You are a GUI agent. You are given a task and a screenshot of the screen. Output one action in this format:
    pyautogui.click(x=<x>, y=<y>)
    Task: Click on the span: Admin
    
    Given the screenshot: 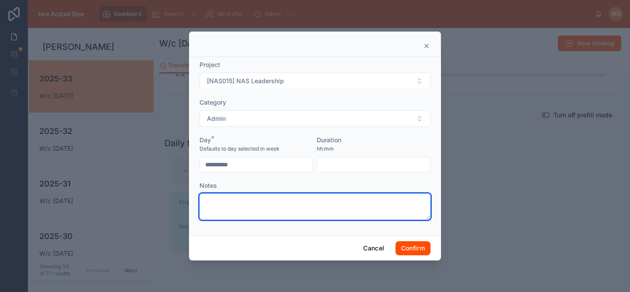 What is the action you would take?
    pyautogui.click(x=216, y=119)
    